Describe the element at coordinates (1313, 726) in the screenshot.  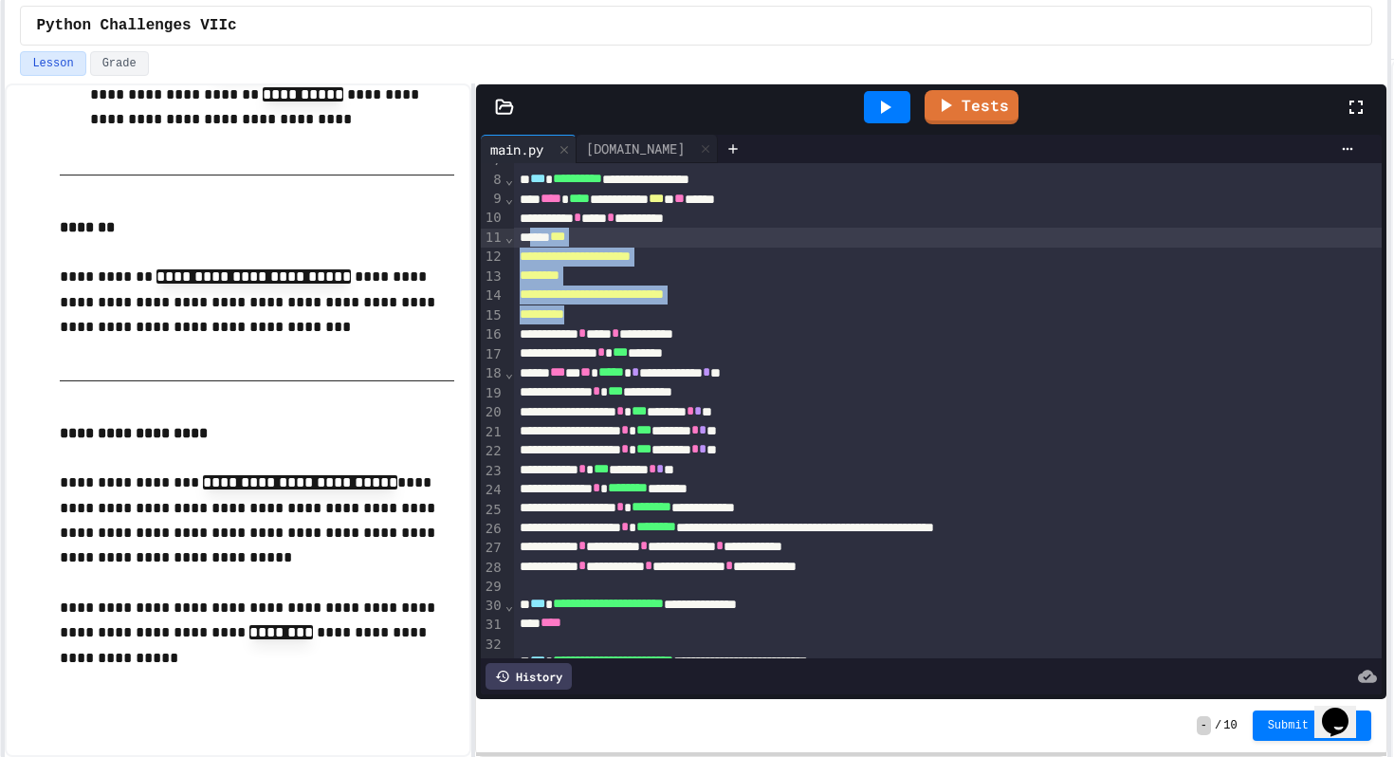
I see `button: Submit Answer` at that location.